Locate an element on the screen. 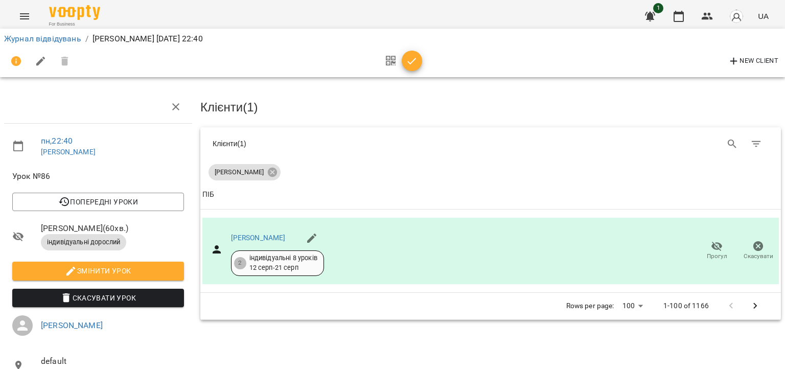  span: Прогул is located at coordinates (717, 256).